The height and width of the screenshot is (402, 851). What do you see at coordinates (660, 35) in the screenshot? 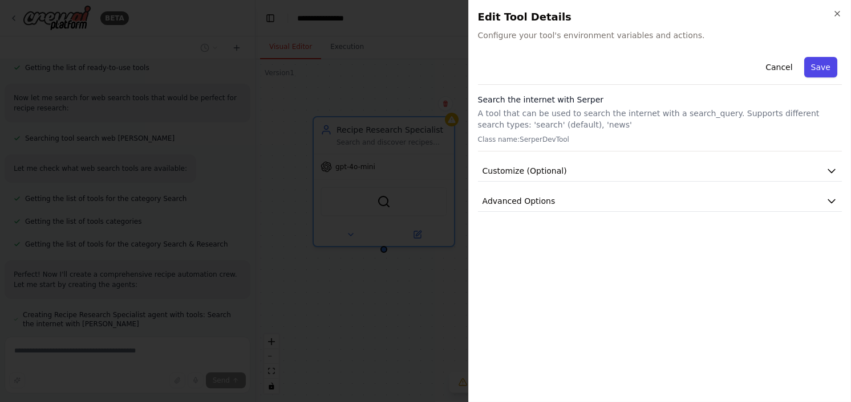
I see `span: Configure your tool's environment variables and actions.` at bounding box center [660, 35].